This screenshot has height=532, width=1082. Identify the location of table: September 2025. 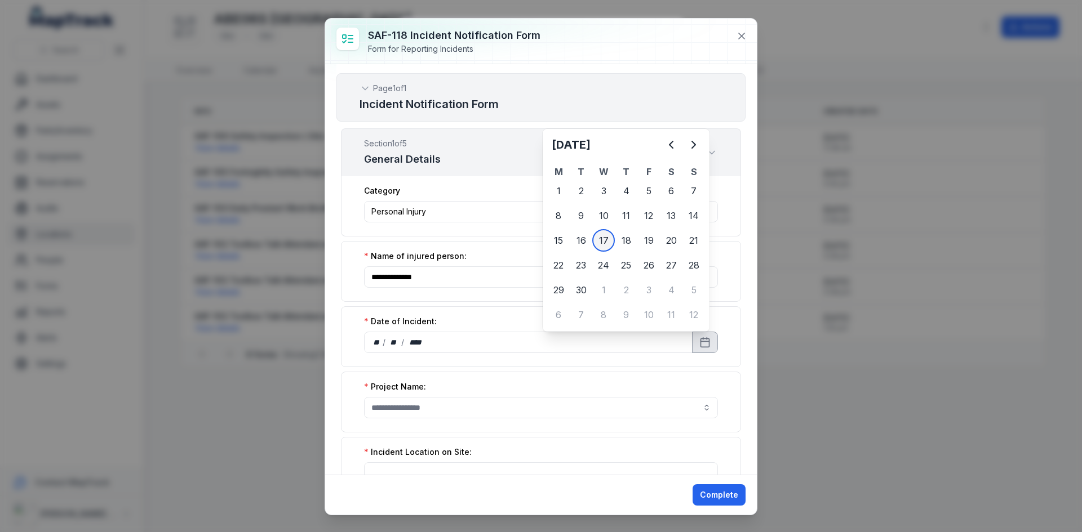
(626, 246).